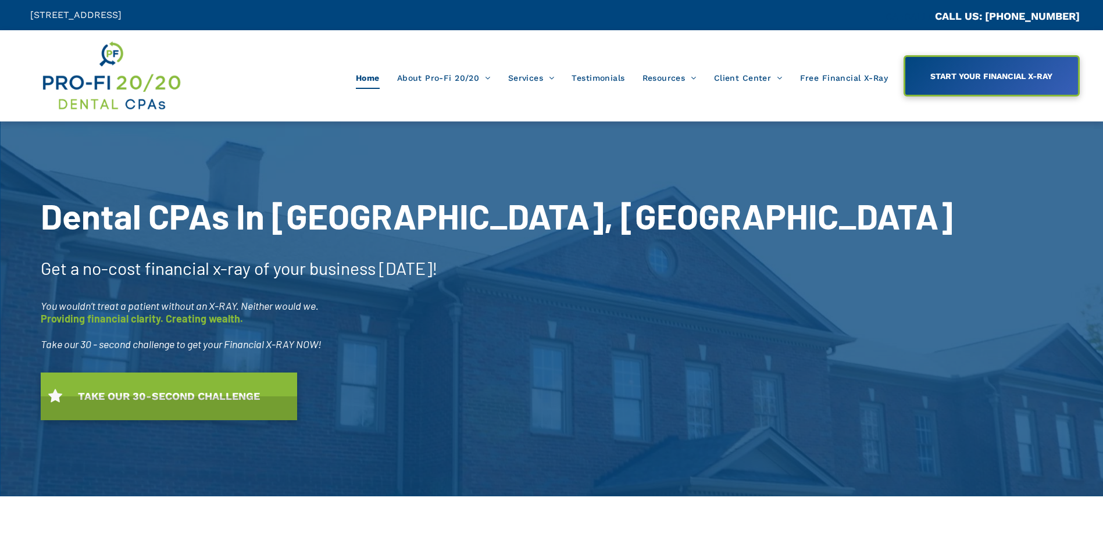 The width and height of the screenshot is (1103, 537). What do you see at coordinates (844, 78) in the screenshot?
I see `a: Free Financial X-Ray` at bounding box center [844, 78].